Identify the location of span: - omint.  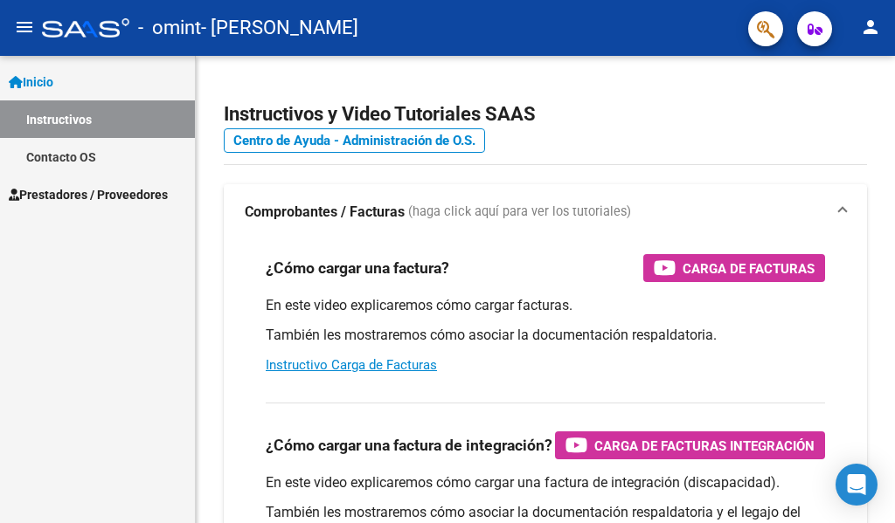
(170, 28).